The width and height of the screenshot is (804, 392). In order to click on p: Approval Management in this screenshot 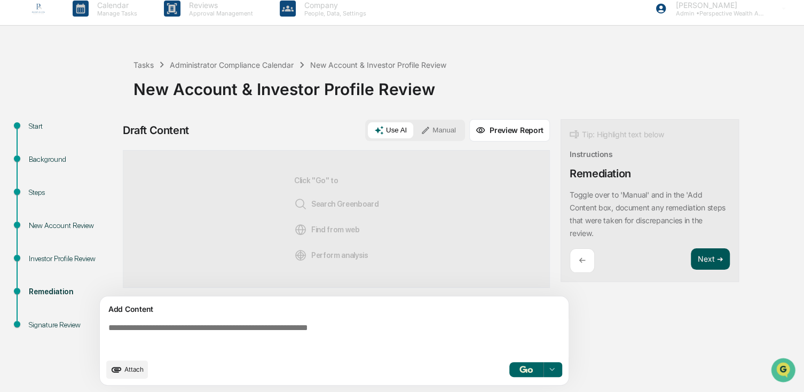, I will do `click(219, 13)`.